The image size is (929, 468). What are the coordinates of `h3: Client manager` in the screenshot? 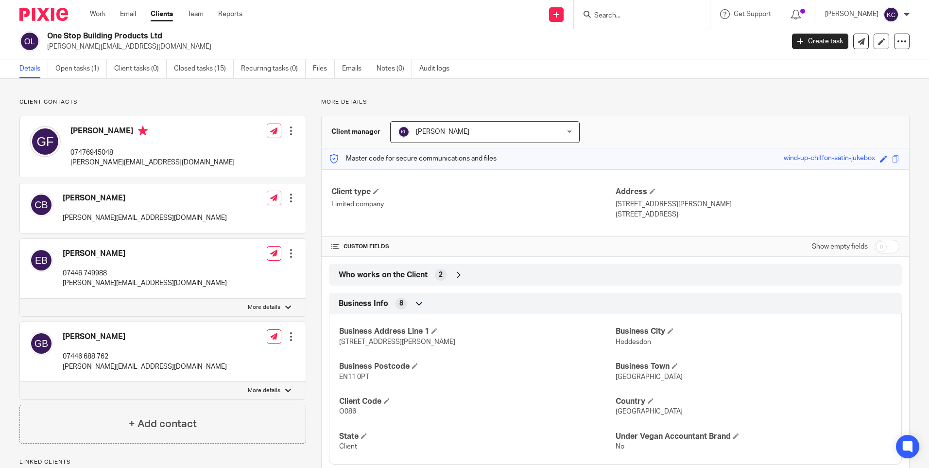 It's located at (356, 132).